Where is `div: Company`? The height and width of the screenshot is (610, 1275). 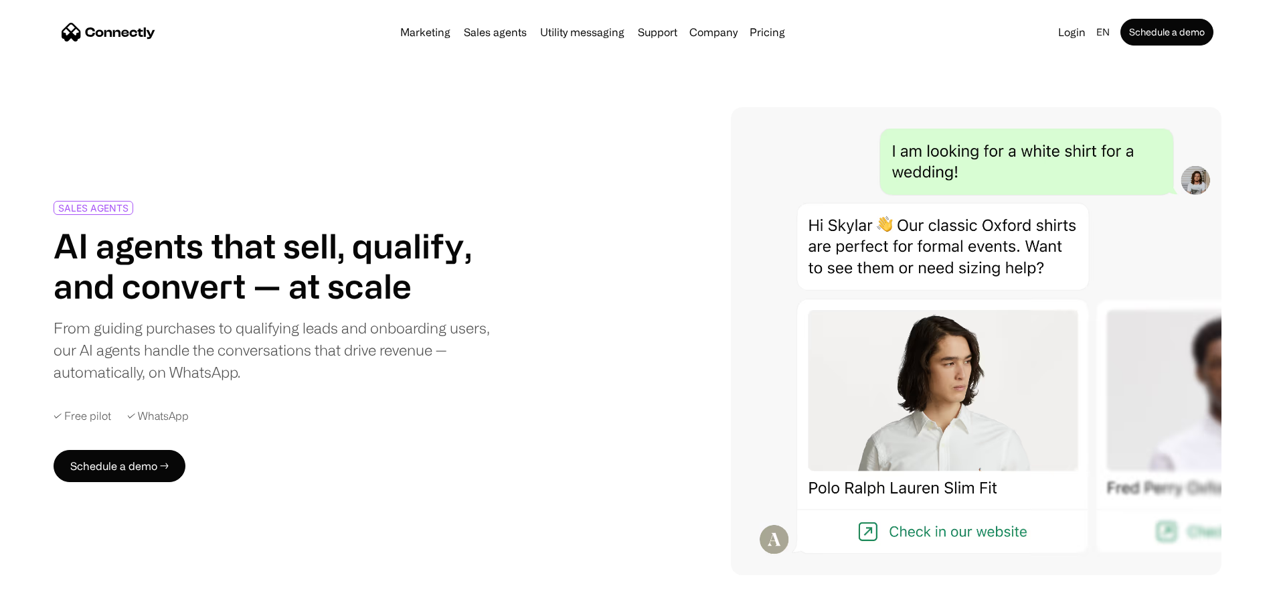 div: Company is located at coordinates (713, 32).